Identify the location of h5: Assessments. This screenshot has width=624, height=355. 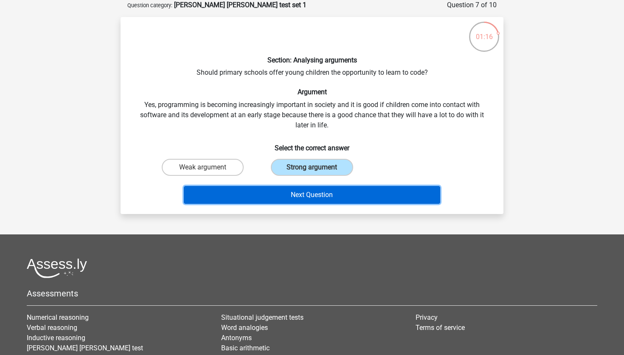
(312, 293).